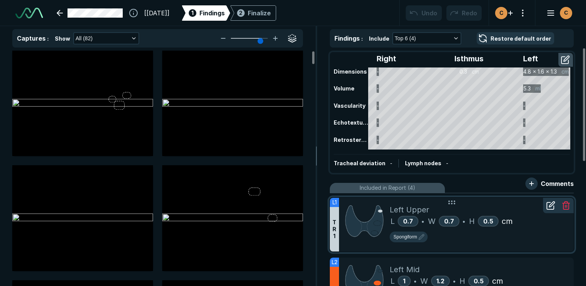 The height and width of the screenshot is (286, 586). Describe the element at coordinates (515, 38) in the screenshot. I see `button: Restore default order` at that location.